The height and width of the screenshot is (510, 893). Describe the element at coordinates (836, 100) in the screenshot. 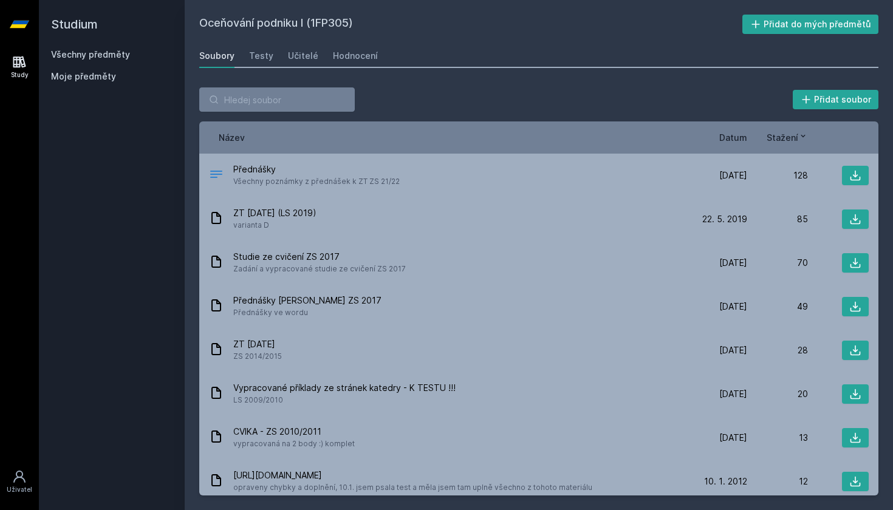

I see `button: Přidat soubor` at that location.